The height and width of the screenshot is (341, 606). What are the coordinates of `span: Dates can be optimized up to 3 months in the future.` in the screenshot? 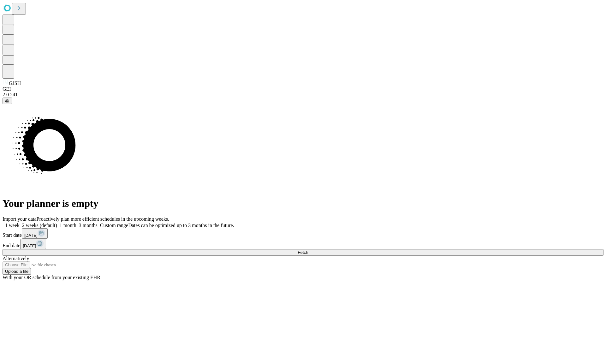 It's located at (181, 225).